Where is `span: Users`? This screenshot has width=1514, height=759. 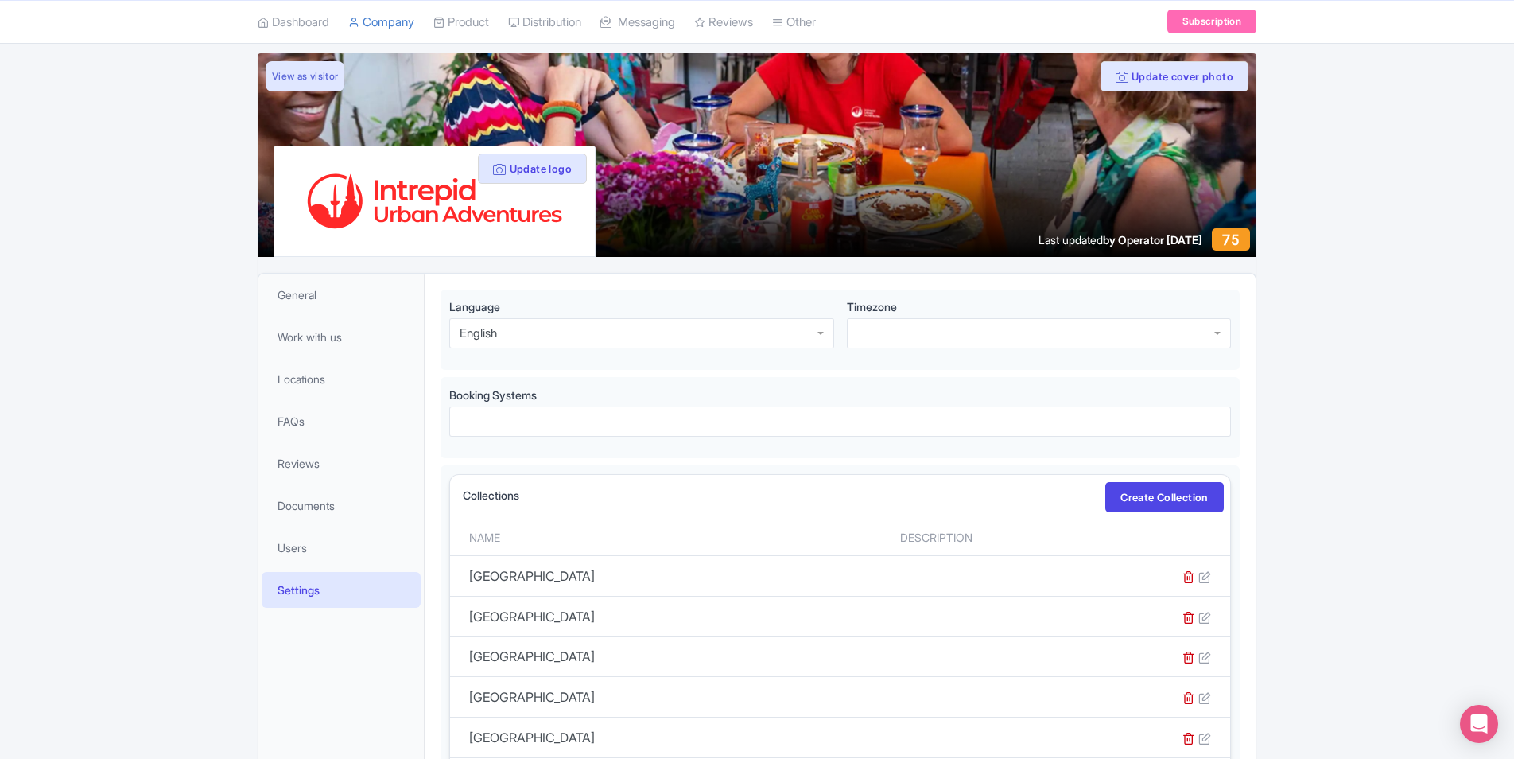
span: Users is located at coordinates (292, 547).